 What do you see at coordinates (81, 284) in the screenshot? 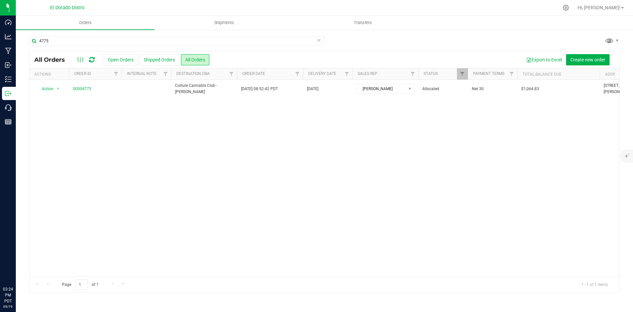
I see `input: 1` at bounding box center [81, 284].